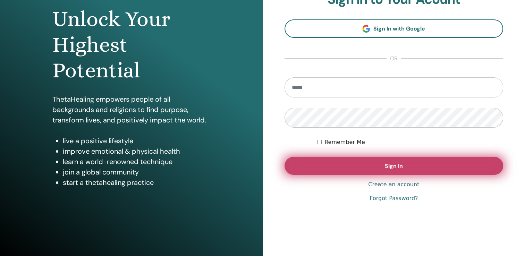  What do you see at coordinates (131, 45) in the screenshot?
I see `h1: Unlock Your Highest Potential` at bounding box center [131, 45].